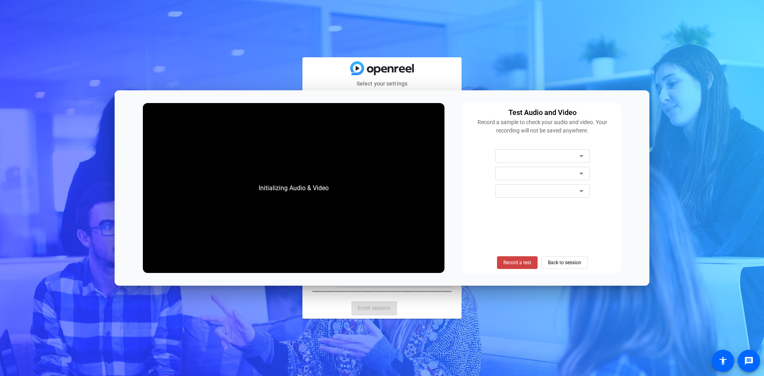 The image size is (764, 376). Describe the element at coordinates (542, 113) in the screenshot. I see `div: Test Audio and Video` at that location.